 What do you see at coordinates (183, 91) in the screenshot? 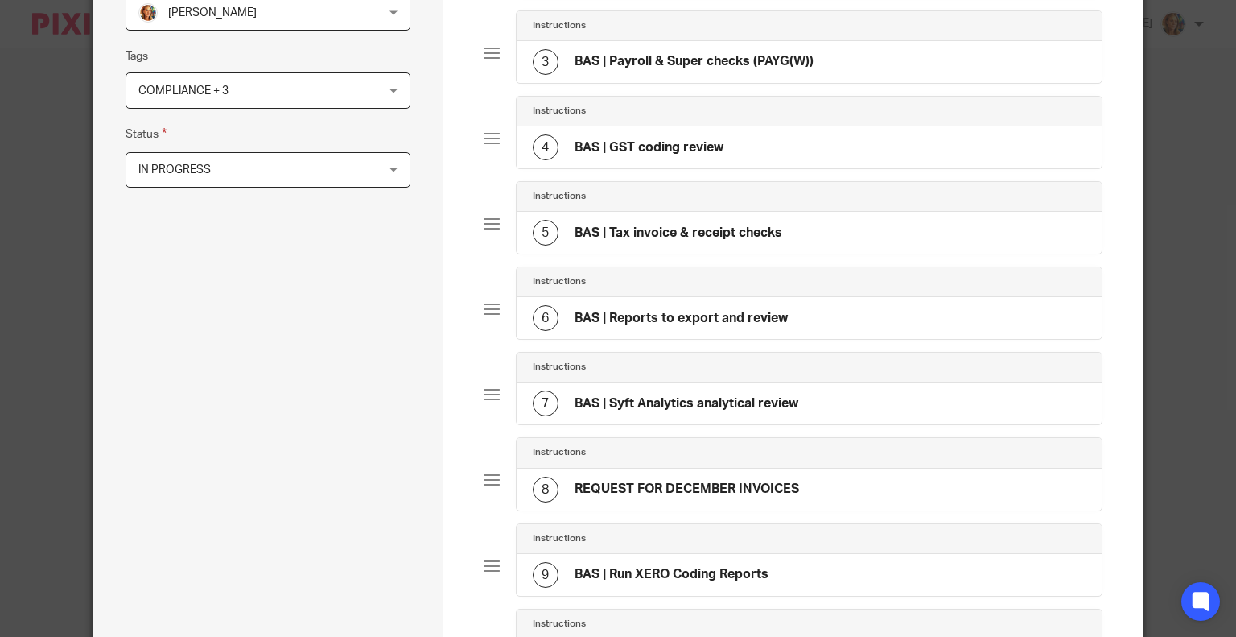
I see `span: COMPLIANCE + 3` at bounding box center [183, 91].